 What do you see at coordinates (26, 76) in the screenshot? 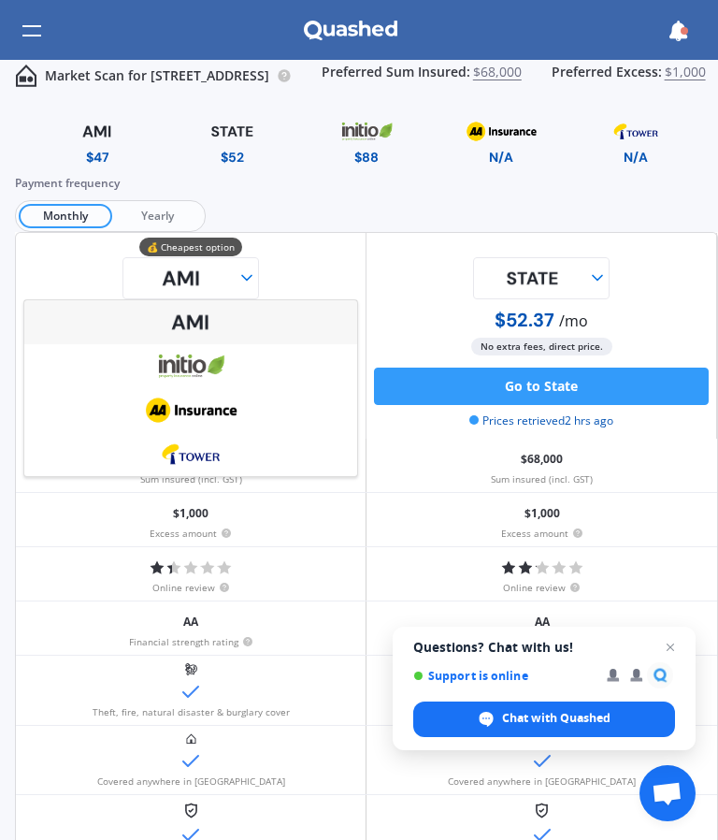
I see `img: home-and-contents.b802091223b8502ef2dd.svg` at bounding box center [26, 76].